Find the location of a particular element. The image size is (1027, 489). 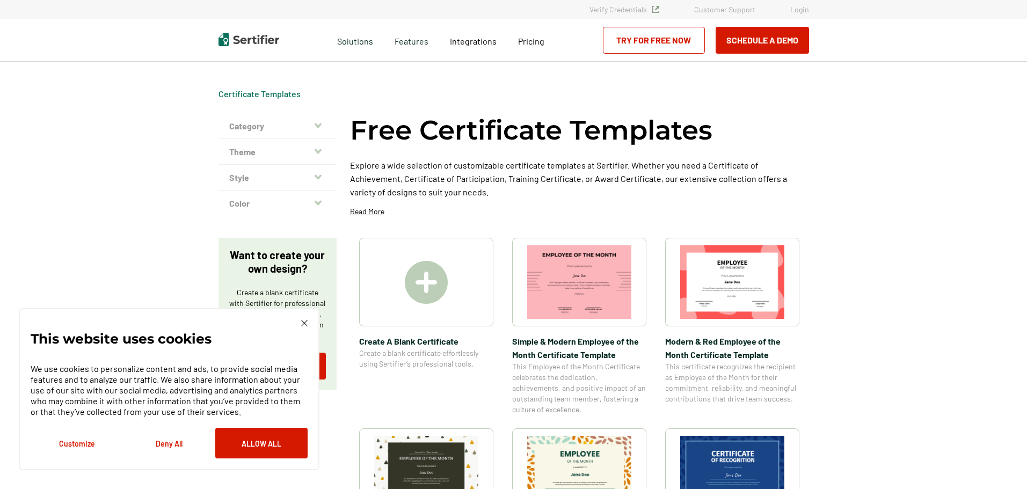

button: Category is located at coordinates (278, 126).